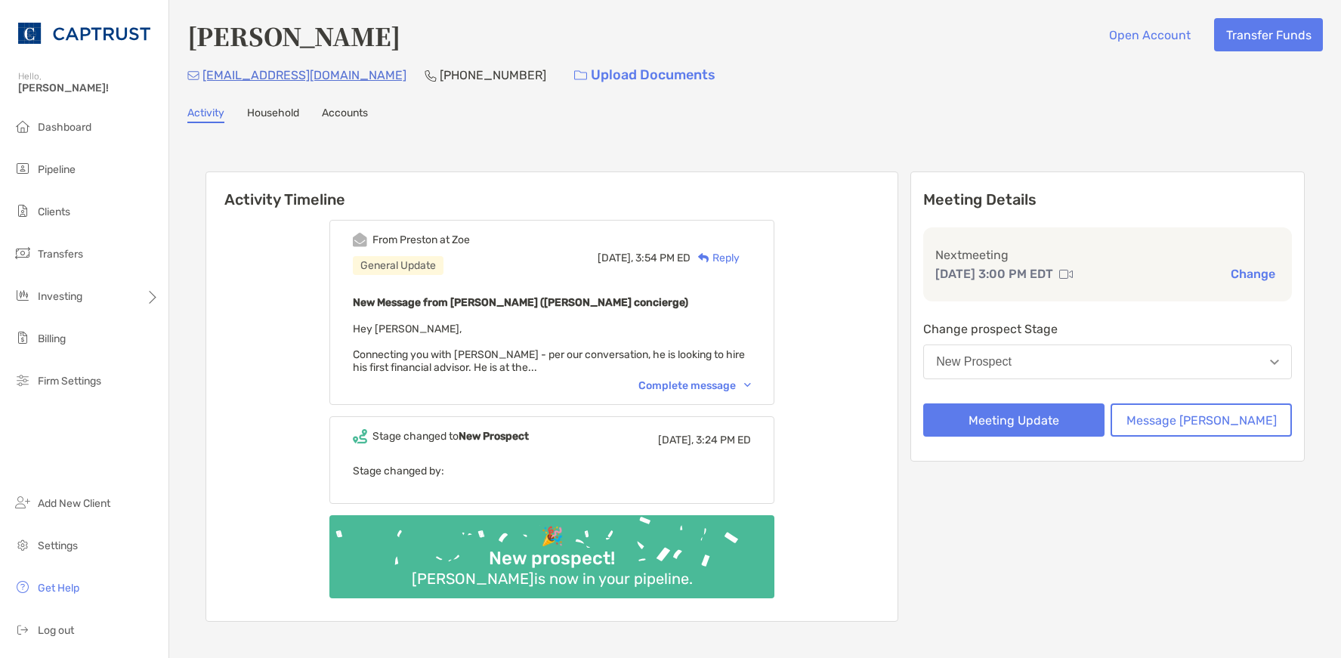 The image size is (1341, 658). Describe the element at coordinates (1108, 255) in the screenshot. I see `p: Next meeting` at that location.